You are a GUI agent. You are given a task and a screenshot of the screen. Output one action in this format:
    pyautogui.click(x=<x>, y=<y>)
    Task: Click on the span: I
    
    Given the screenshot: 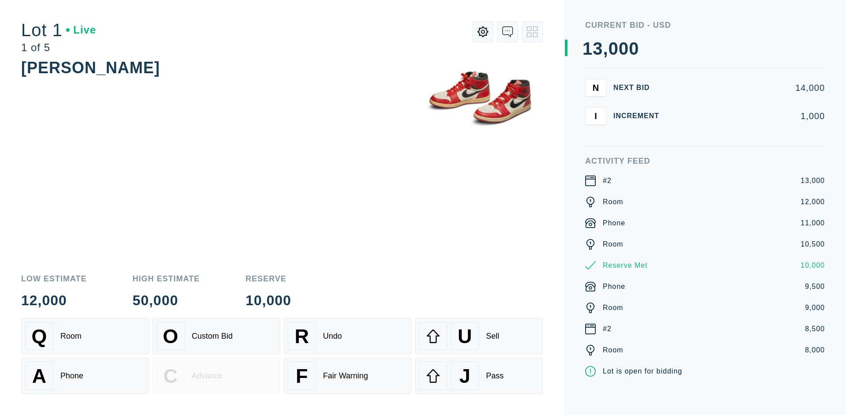 What is the action you would take?
    pyautogui.click(x=596, y=115)
    